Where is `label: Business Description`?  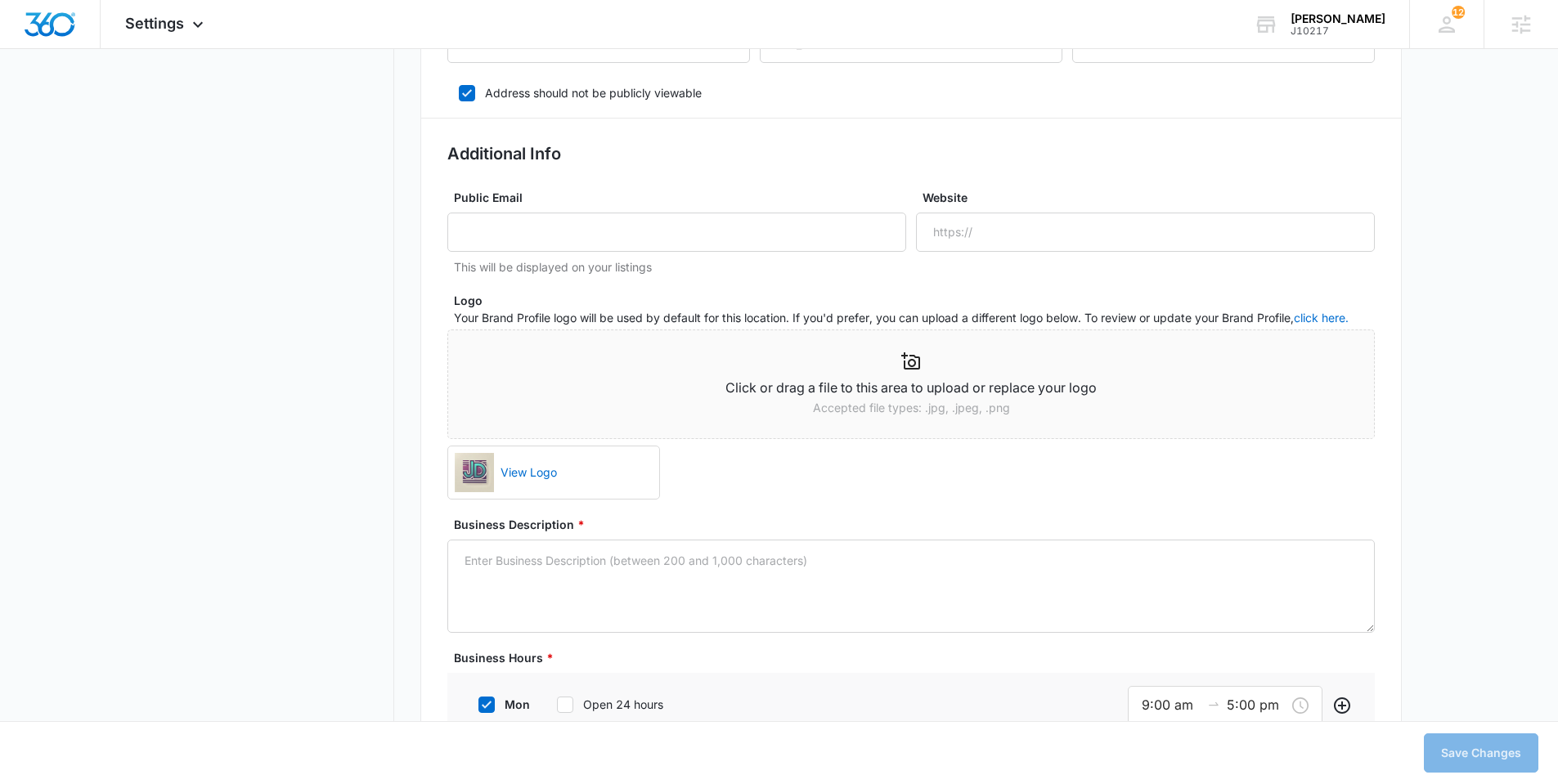 label: Business Description is located at coordinates (918, 524).